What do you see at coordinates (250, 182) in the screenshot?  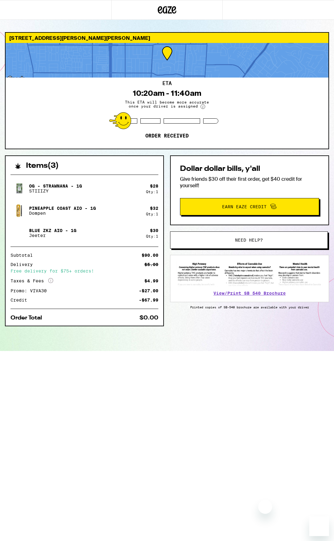 I see `p: Give friends $30 off their first order, get $40 credit for yourself!` at bounding box center [250, 182].